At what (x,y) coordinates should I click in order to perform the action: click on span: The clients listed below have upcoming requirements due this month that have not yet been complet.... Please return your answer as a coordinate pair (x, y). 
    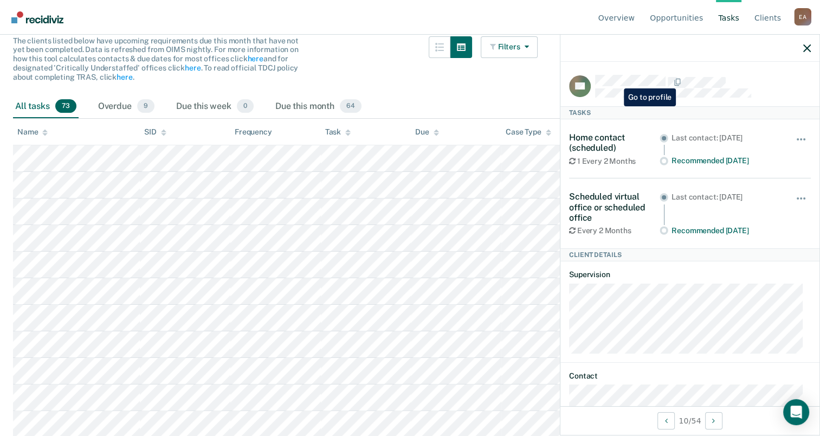
    Looking at the image, I should click on (155, 59).